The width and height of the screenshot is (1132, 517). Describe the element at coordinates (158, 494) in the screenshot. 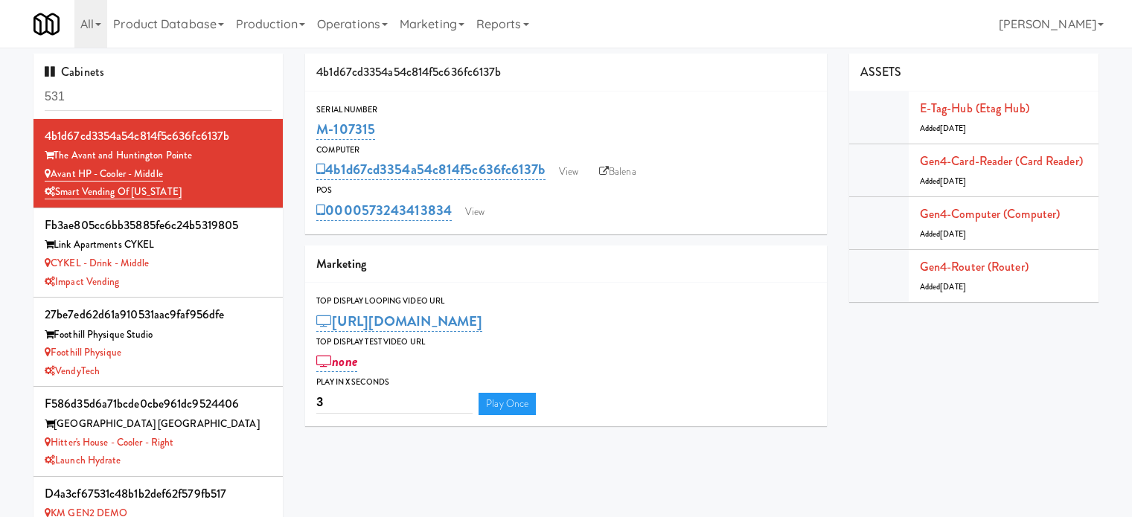

I see `div: d4a3cf67531c48b1b2def62f579fb517` at that location.